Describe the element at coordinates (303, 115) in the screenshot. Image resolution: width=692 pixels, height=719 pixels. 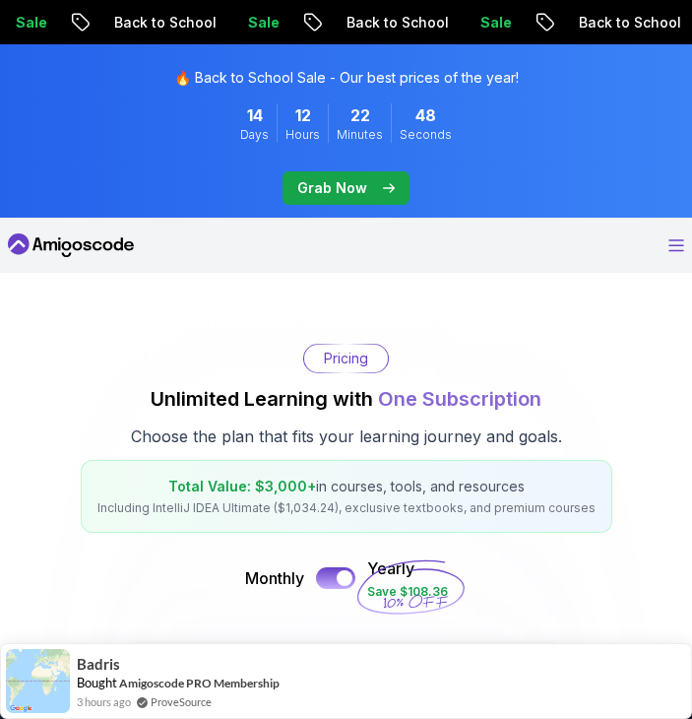
I see `span: 12 Hours` at that location.